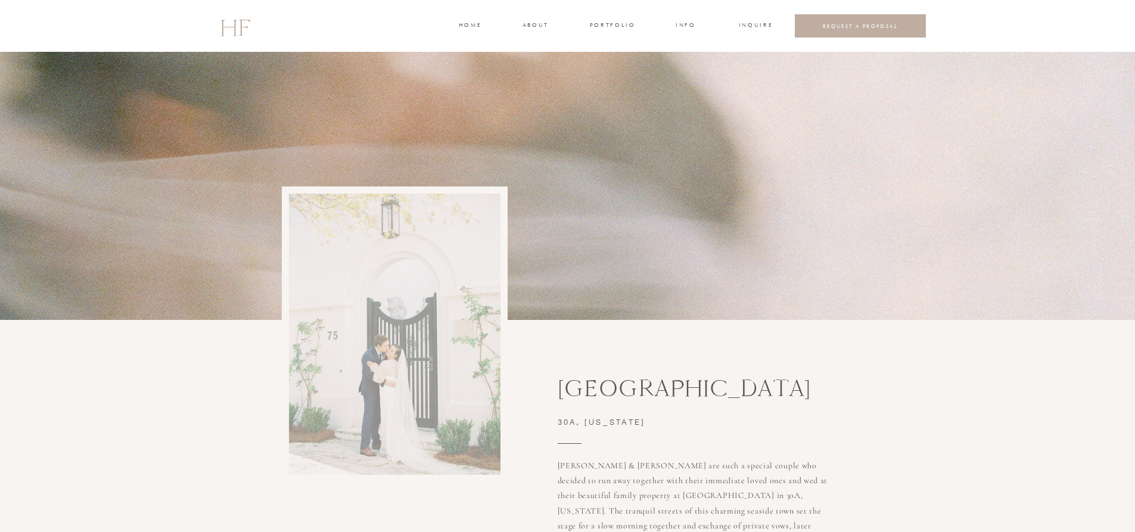 The height and width of the screenshot is (532, 1135). Describe the element at coordinates (235, 26) in the screenshot. I see `h2: HF` at that location.